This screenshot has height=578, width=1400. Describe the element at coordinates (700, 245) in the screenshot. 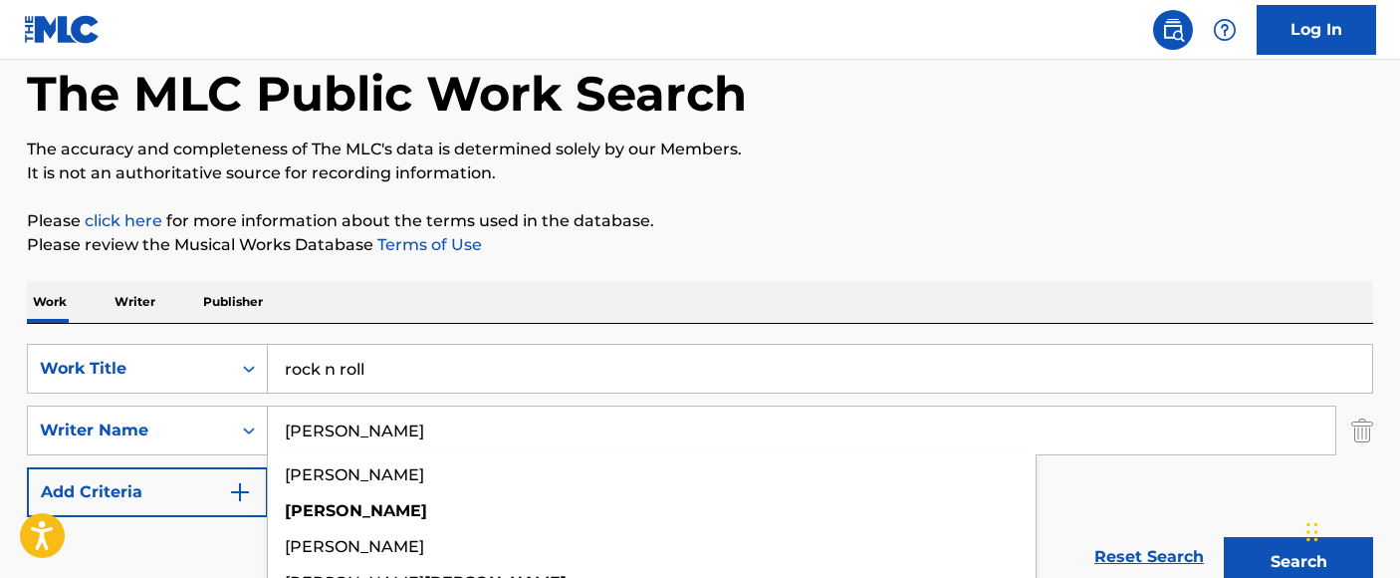

I see `p: Please review the Musical Works Database` at that location.